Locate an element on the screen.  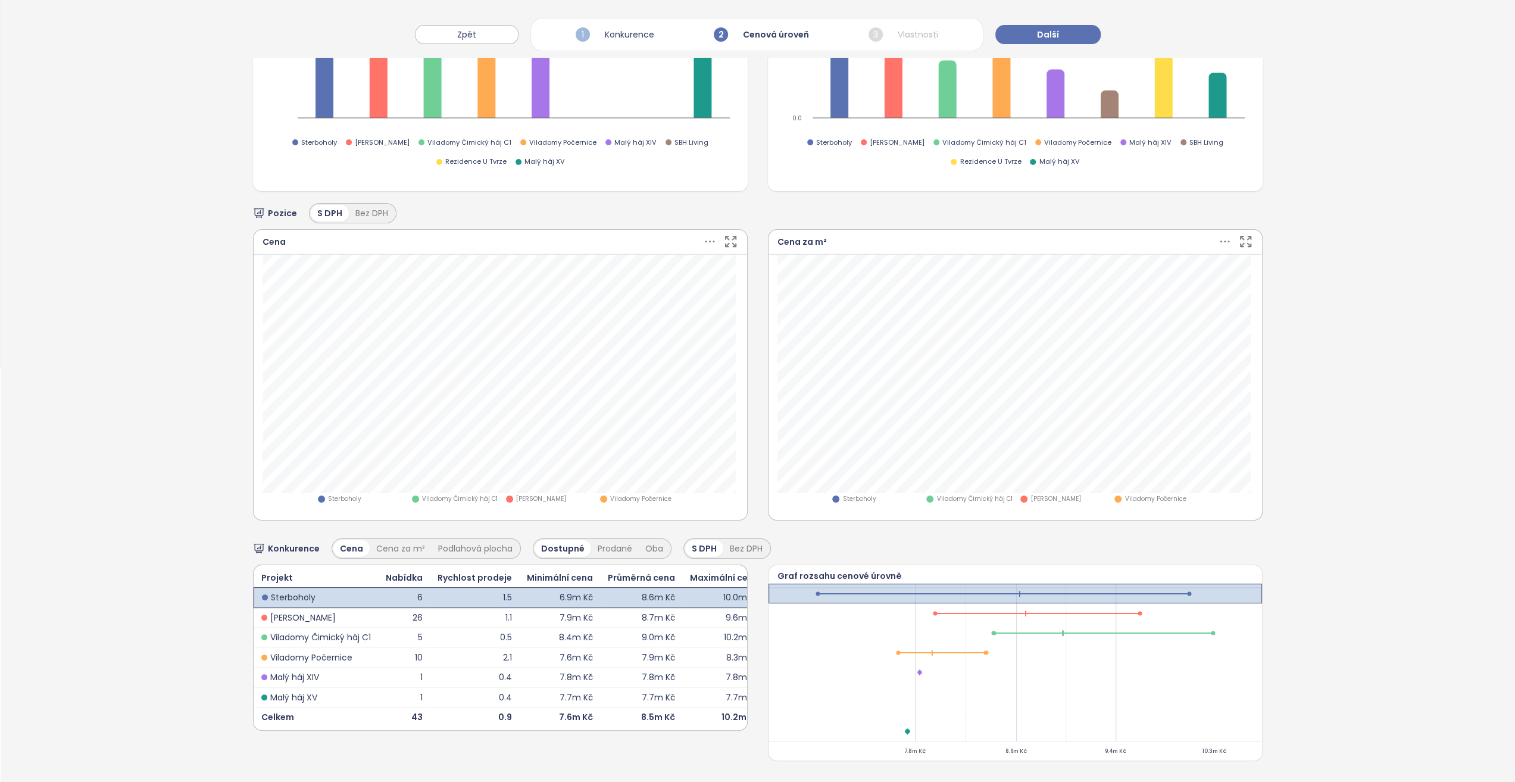
div: Cenová úroveň is located at coordinates (761, 35).